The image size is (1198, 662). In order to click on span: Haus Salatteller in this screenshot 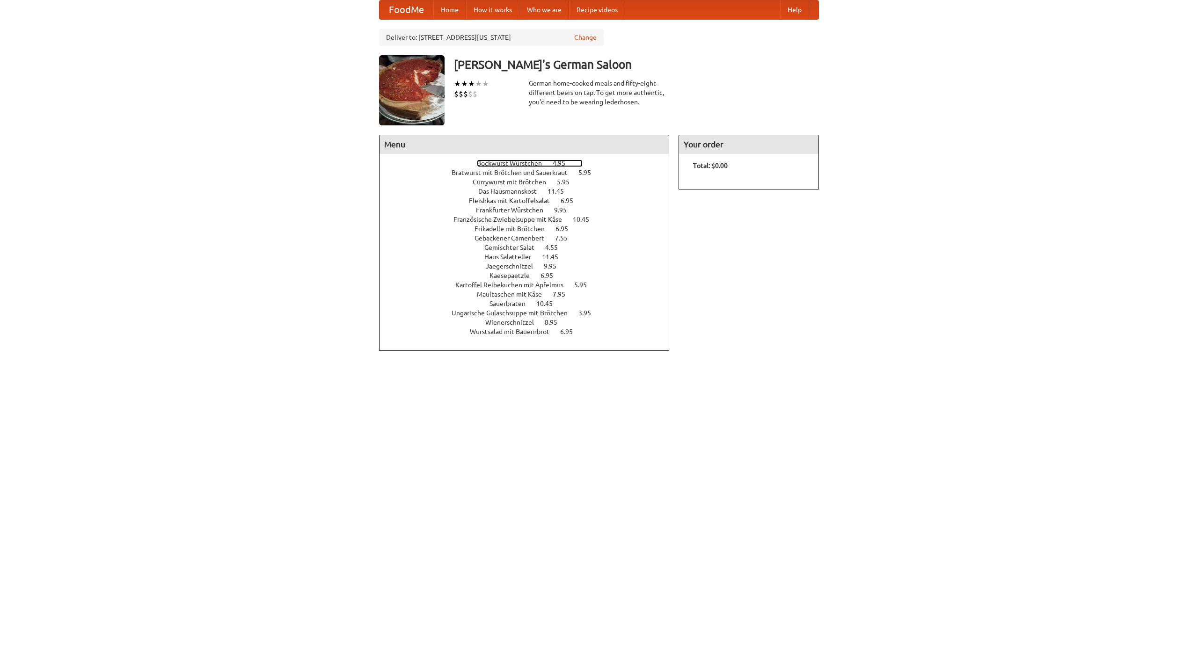, I will do `click(513, 257)`.